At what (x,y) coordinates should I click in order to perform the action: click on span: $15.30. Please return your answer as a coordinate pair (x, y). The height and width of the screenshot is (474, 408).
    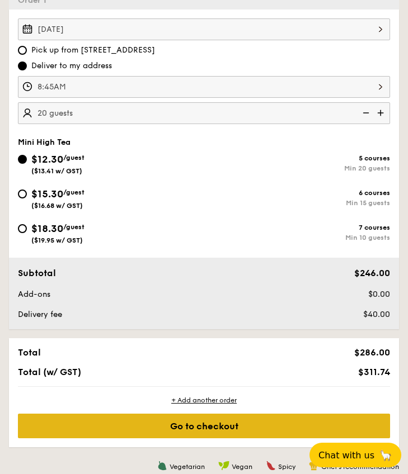
    Looking at the image, I should click on (47, 194).